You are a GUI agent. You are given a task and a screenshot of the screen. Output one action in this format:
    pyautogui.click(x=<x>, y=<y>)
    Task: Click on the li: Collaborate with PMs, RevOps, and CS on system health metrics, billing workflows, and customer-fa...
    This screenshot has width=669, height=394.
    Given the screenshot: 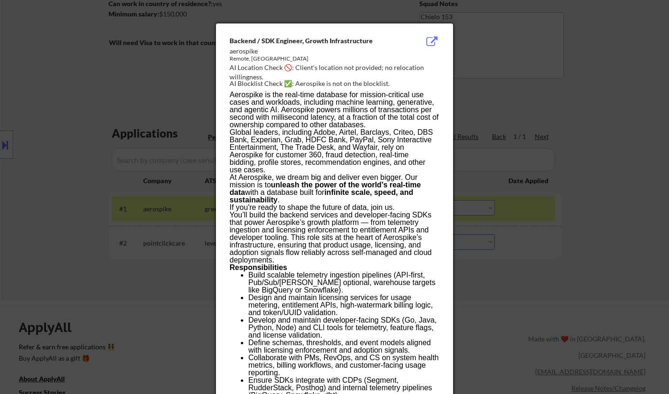 What is the action you would take?
    pyautogui.click(x=343, y=365)
    